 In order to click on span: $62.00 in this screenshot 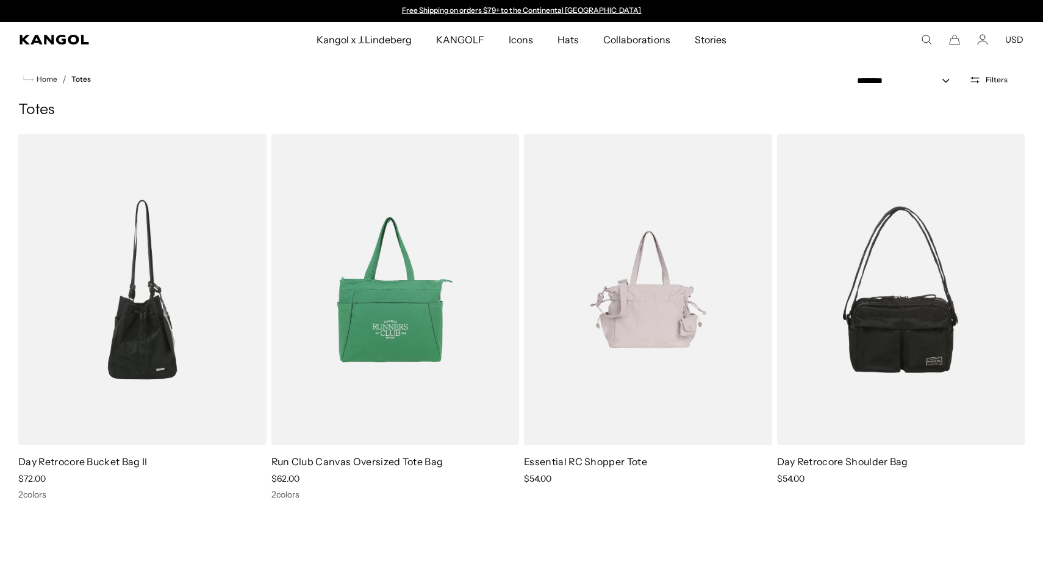, I will do `click(286, 479)`.